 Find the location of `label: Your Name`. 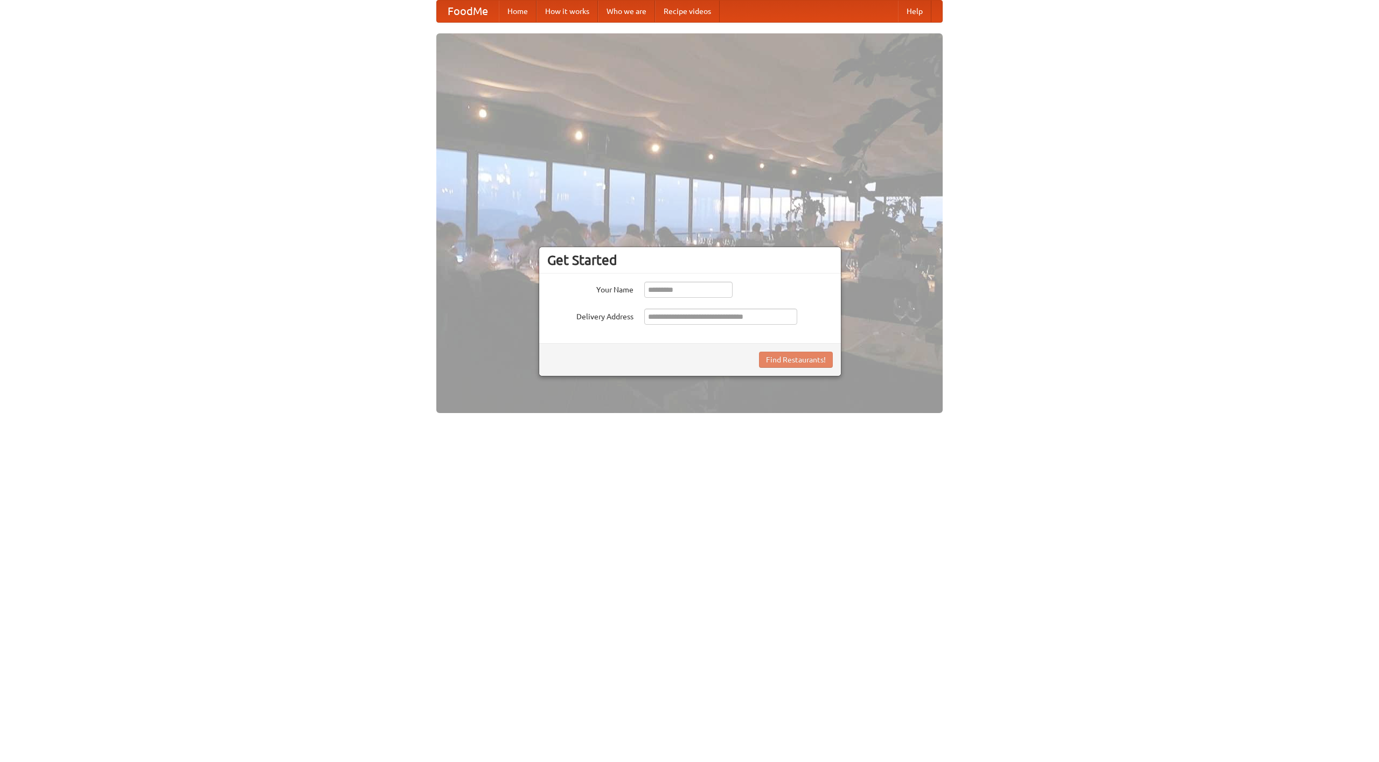

label: Your Name is located at coordinates (590, 288).